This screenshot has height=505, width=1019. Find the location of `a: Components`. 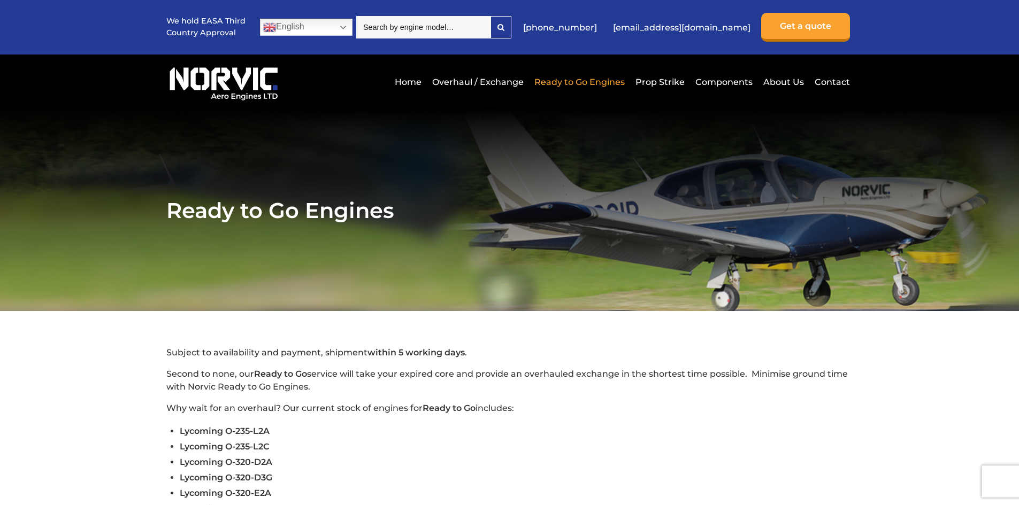

a: Components is located at coordinates (724, 82).